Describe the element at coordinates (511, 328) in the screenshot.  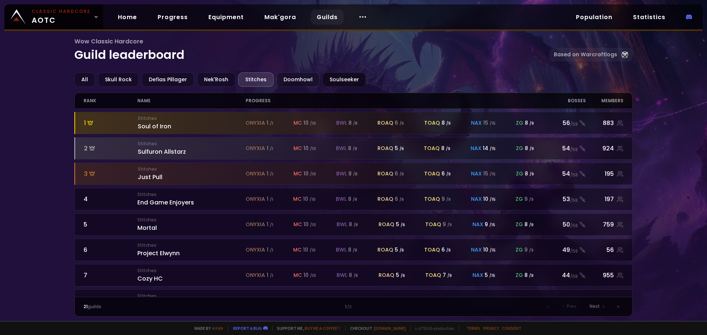
I see `a: Consent` at that location.